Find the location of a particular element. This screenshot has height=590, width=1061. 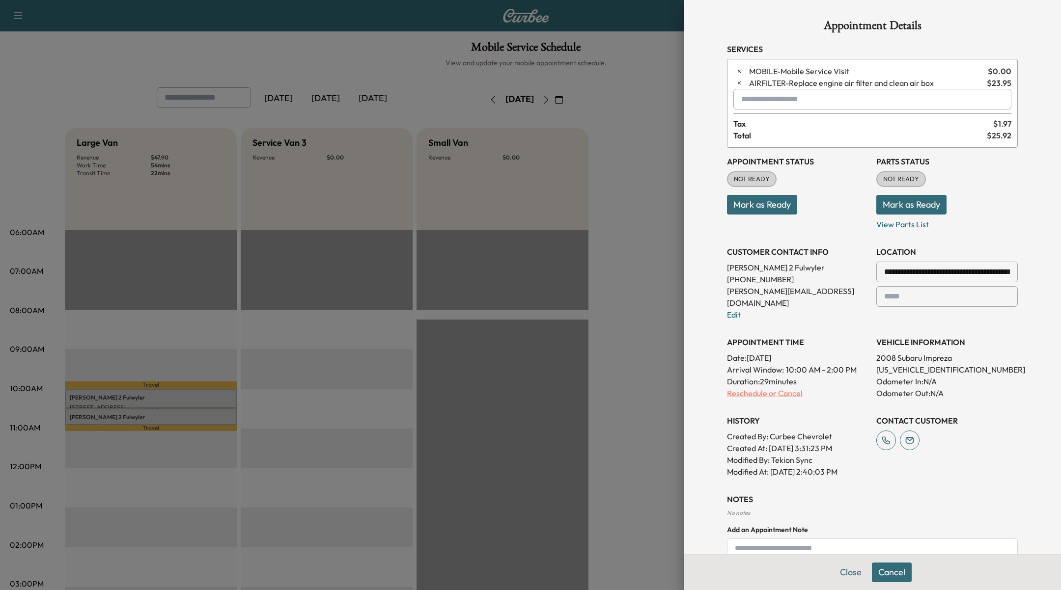

p: Duration: 29 minutes is located at coordinates (798, 382).